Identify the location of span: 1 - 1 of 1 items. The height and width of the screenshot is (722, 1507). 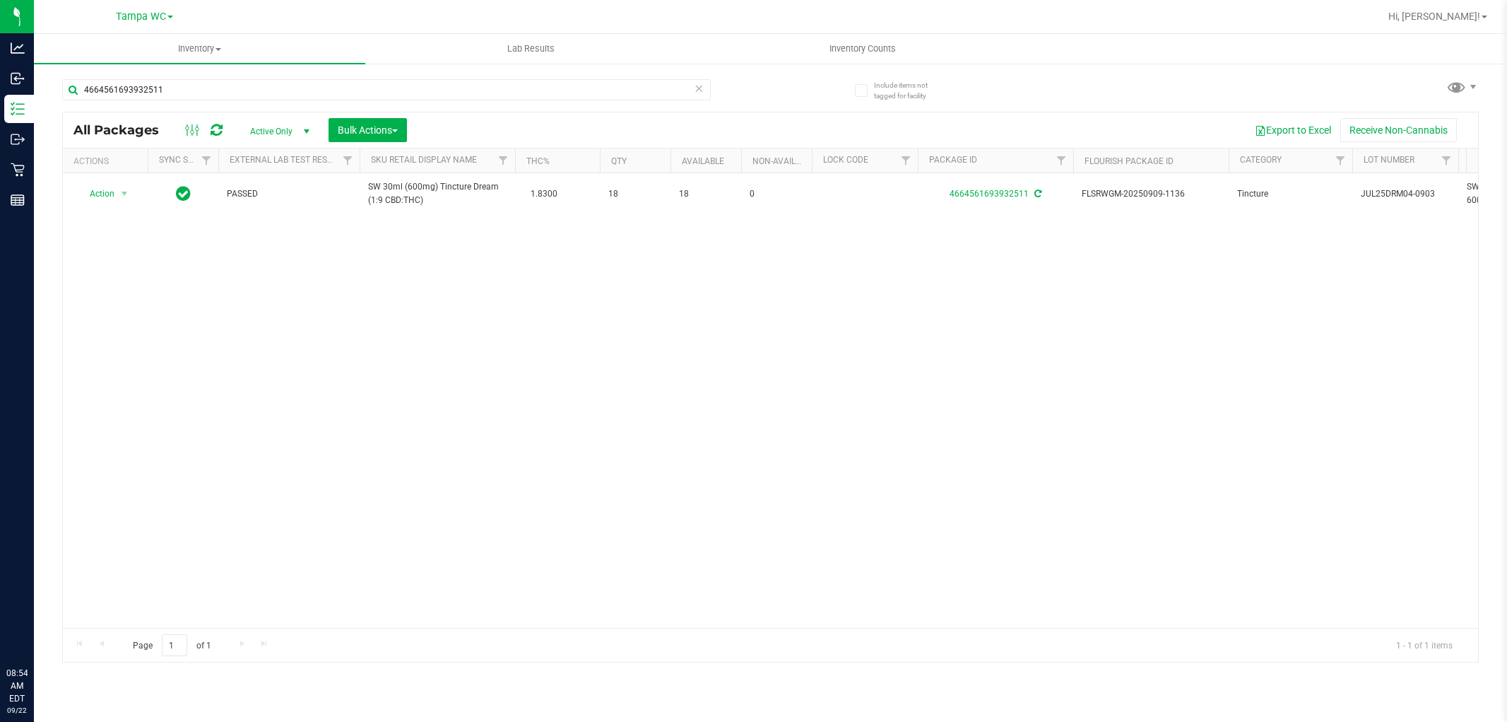
(1425, 645).